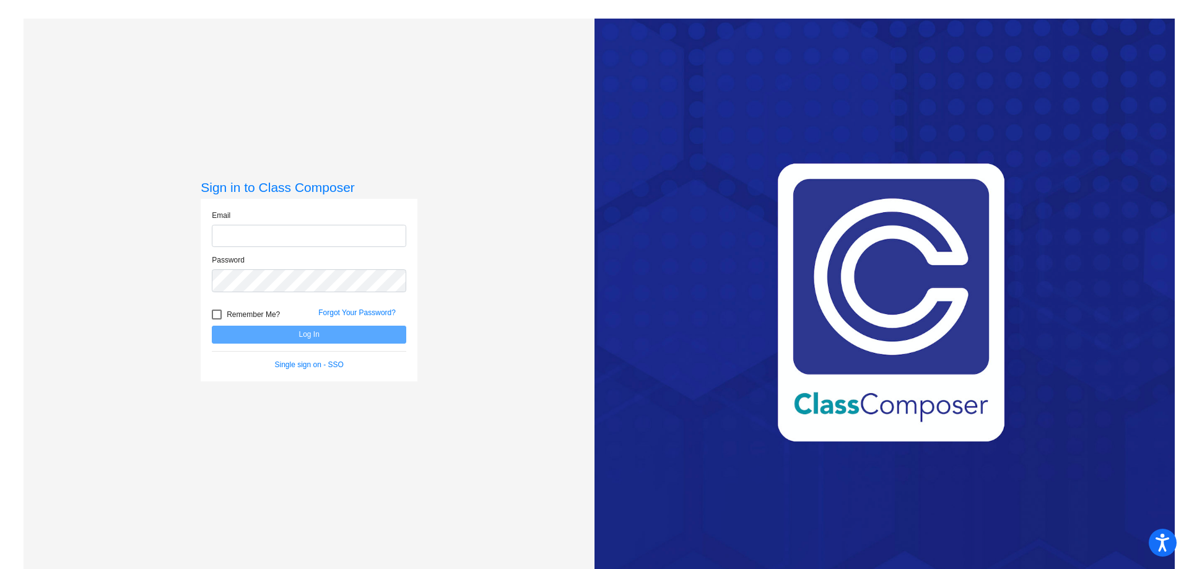 Image resolution: width=1189 pixels, height=569 pixels. I want to click on h3: Sign in to Class Composer, so click(309, 187).